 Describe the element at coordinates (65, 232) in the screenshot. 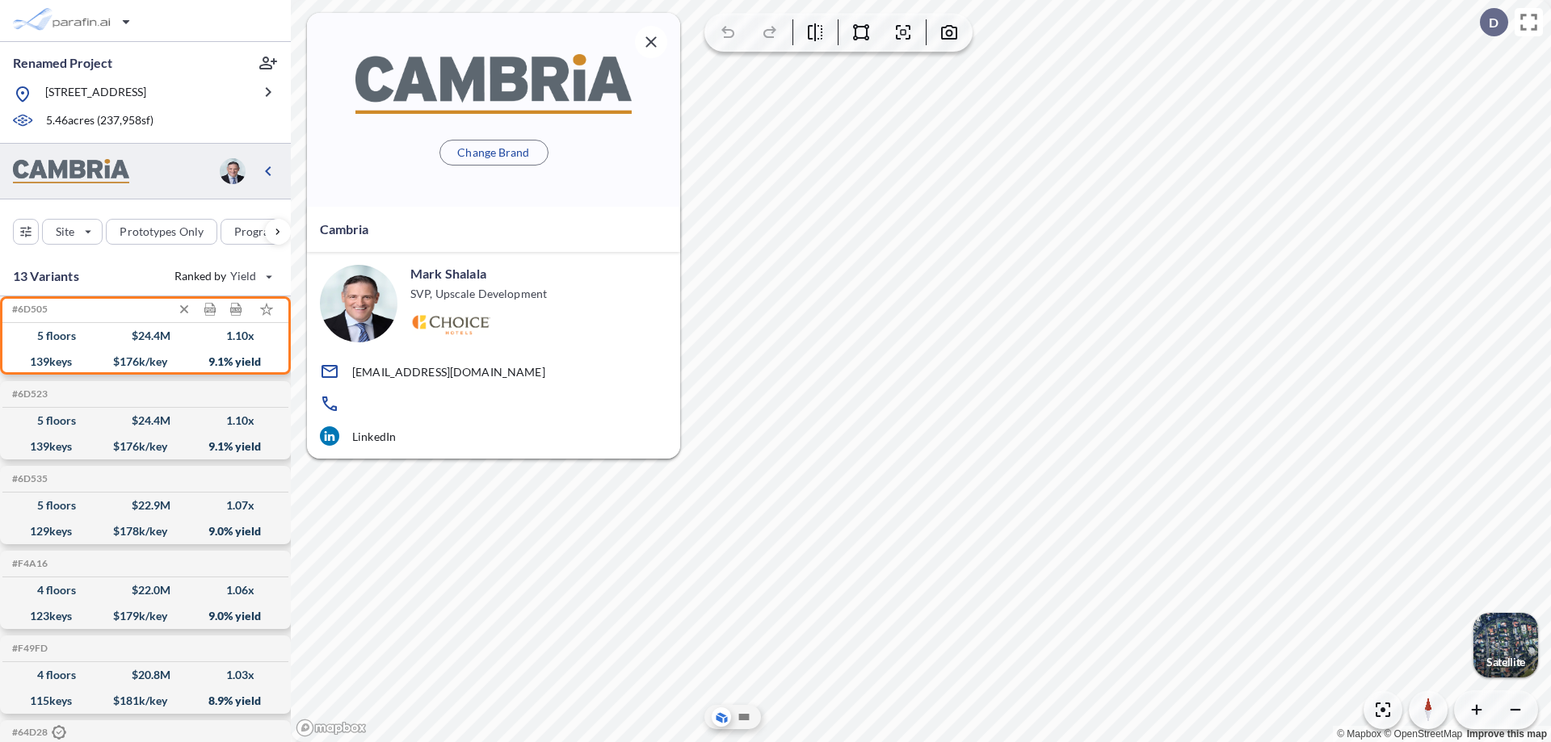

I see `p: Site` at that location.